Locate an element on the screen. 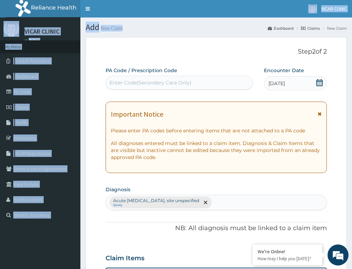 The image size is (352, 269). span: We're online! is located at coordinates (69, 123).